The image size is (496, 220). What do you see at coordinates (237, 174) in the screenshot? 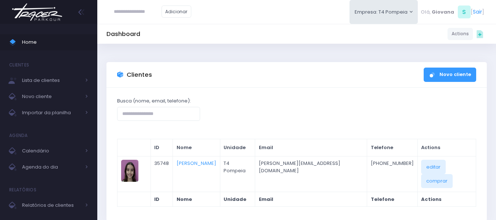
I see `td: T4 Pompeia` at bounding box center [237, 174].